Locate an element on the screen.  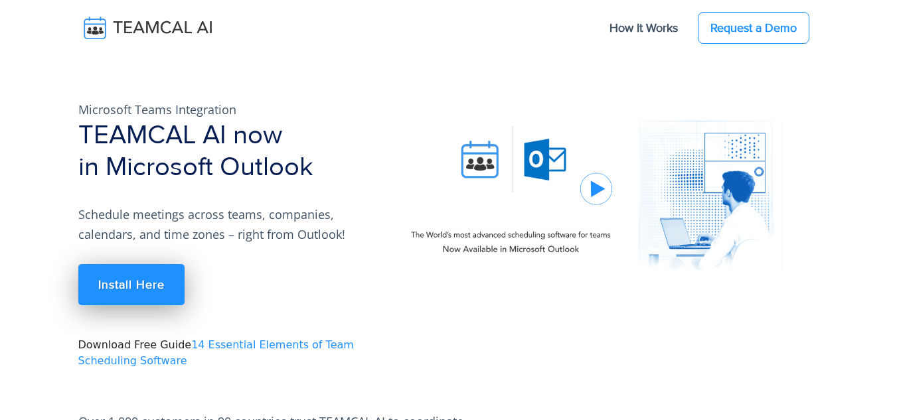
div: Download Free Guide is located at coordinates (228, 225).